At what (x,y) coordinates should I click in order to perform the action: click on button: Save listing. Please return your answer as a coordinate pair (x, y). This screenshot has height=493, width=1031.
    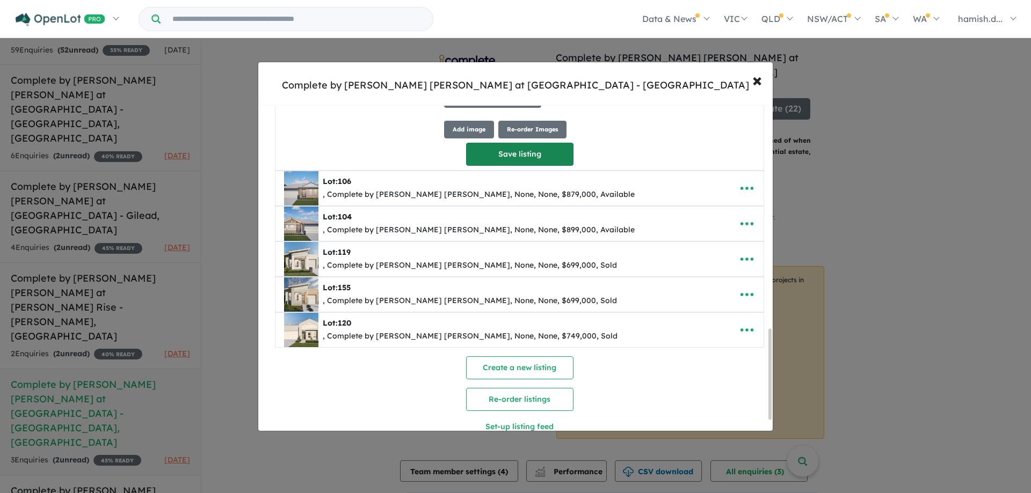
    Looking at the image, I should click on (520, 154).